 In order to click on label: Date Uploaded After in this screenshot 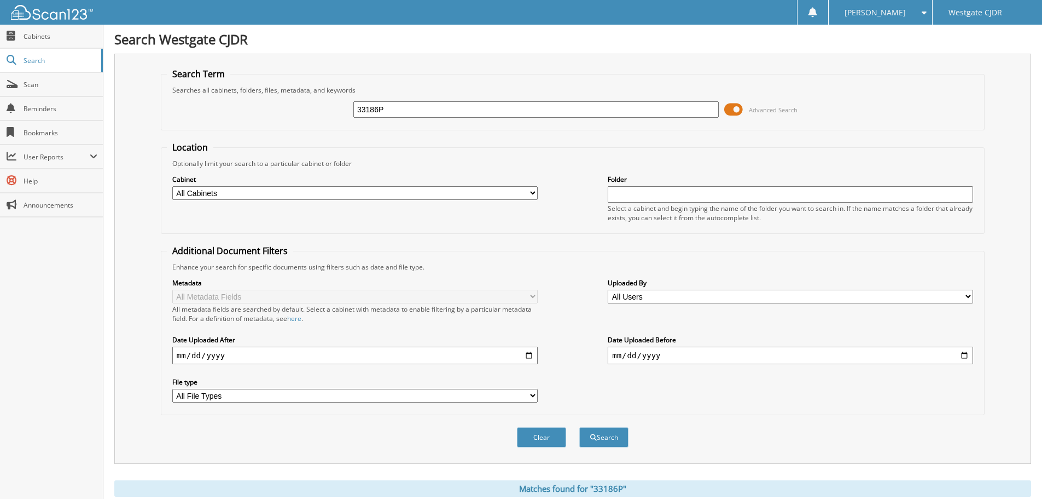, I will do `click(355, 339)`.